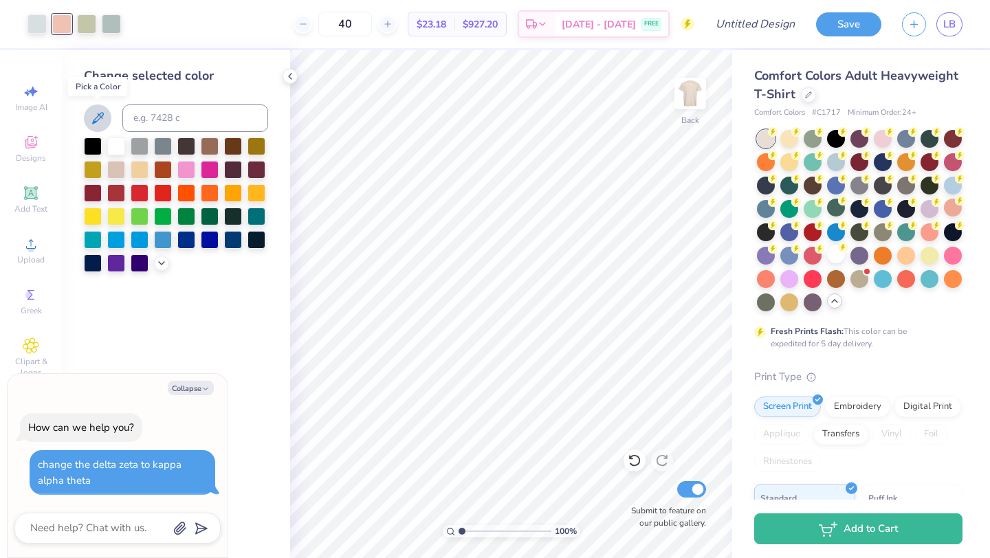 This screenshot has width=990, height=558. What do you see at coordinates (826, 113) in the screenshot?
I see `span: # C1717` at bounding box center [826, 113].